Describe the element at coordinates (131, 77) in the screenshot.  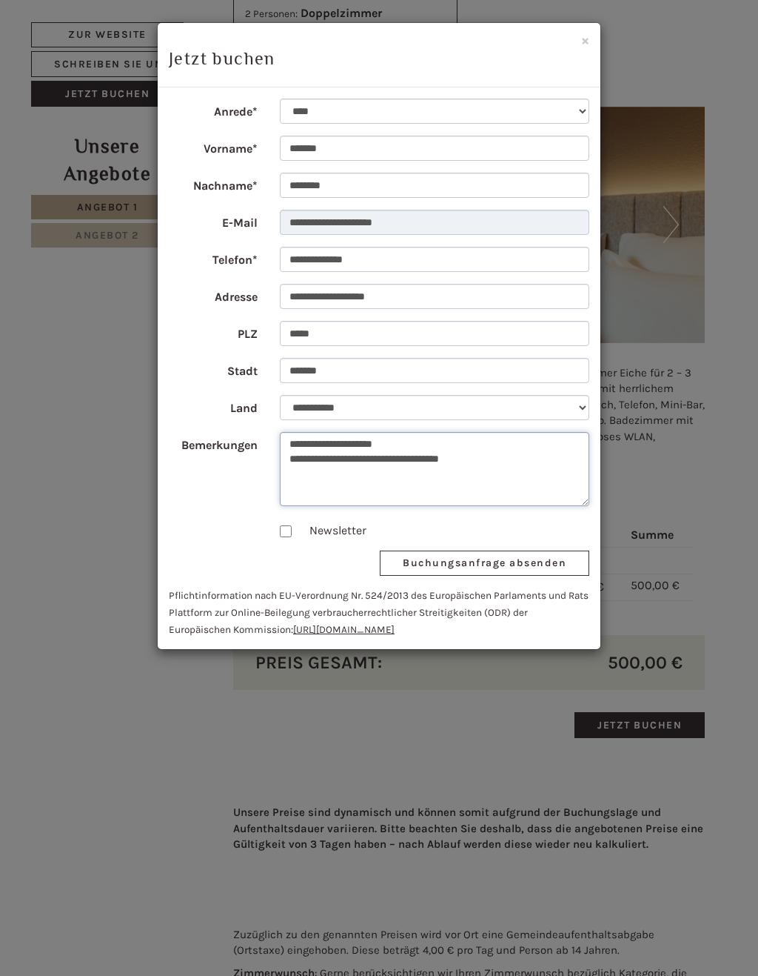
I see `small: 11:27` at that location.